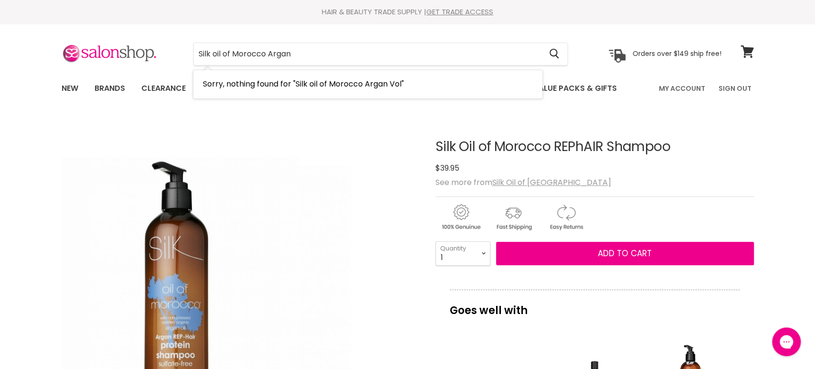 This screenshot has width=815, height=369. What do you see at coordinates (575, 88) in the screenshot?
I see `a: Value Packs & Gifts` at bounding box center [575, 88].